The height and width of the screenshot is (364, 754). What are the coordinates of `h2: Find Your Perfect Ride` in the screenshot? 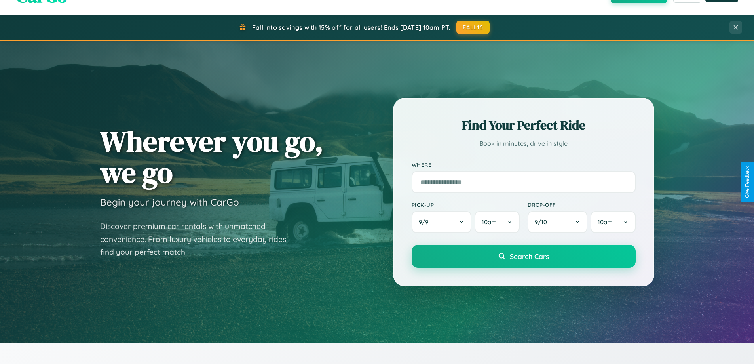 It's located at (524, 125).